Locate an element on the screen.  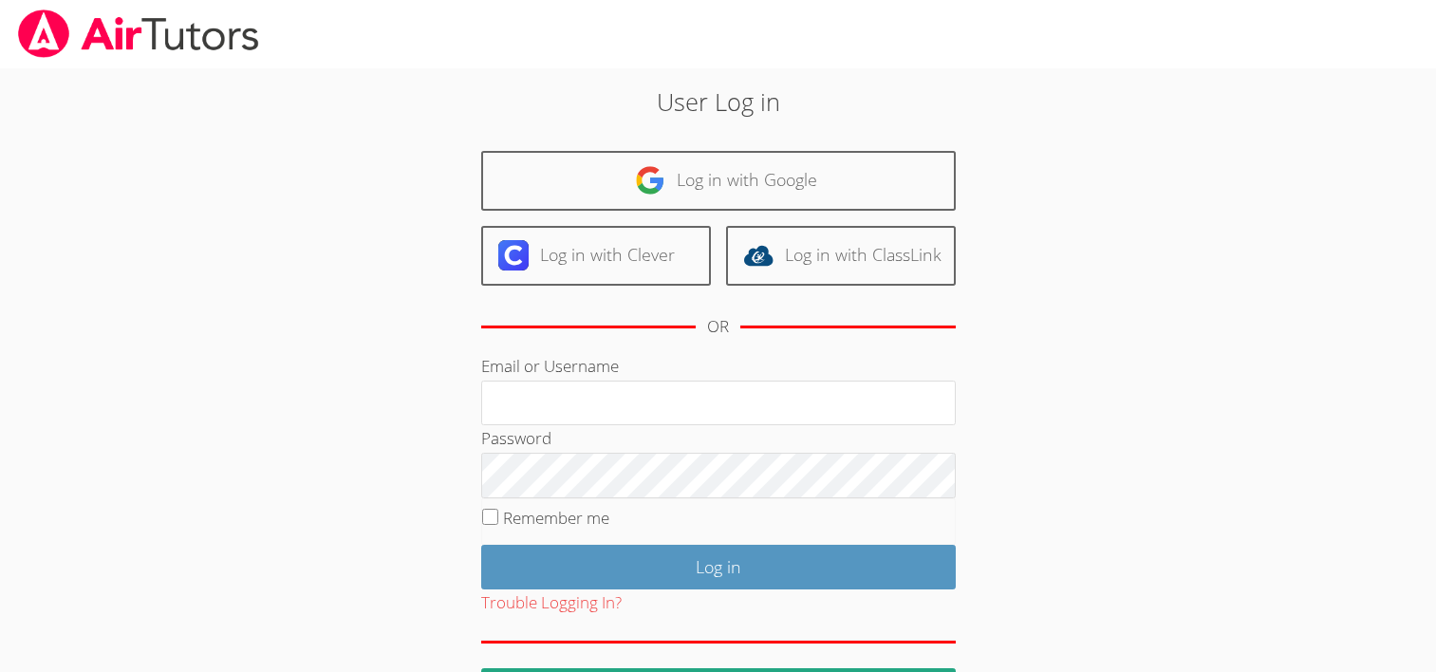
label: Email or Username is located at coordinates (549, 365).